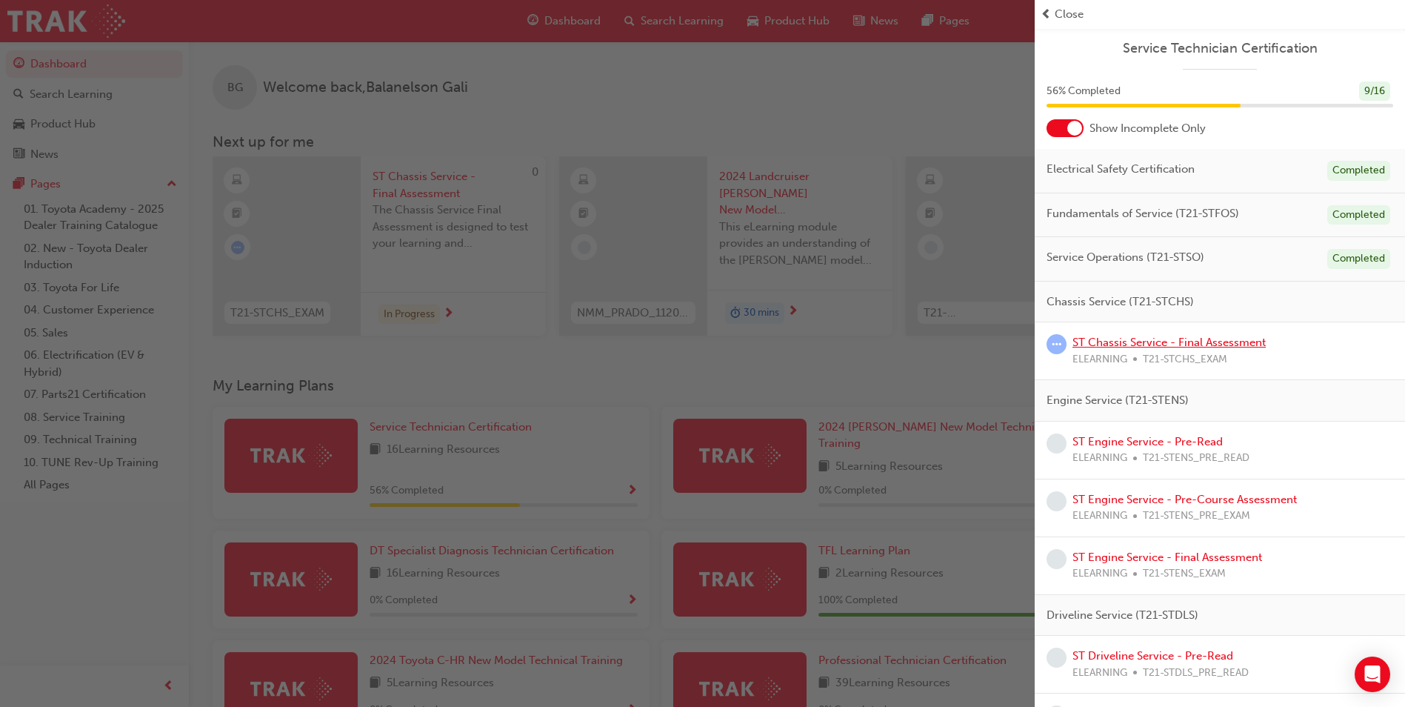 The image size is (1405, 707). I want to click on span: Electrical Safety Certification, so click(1121, 169).